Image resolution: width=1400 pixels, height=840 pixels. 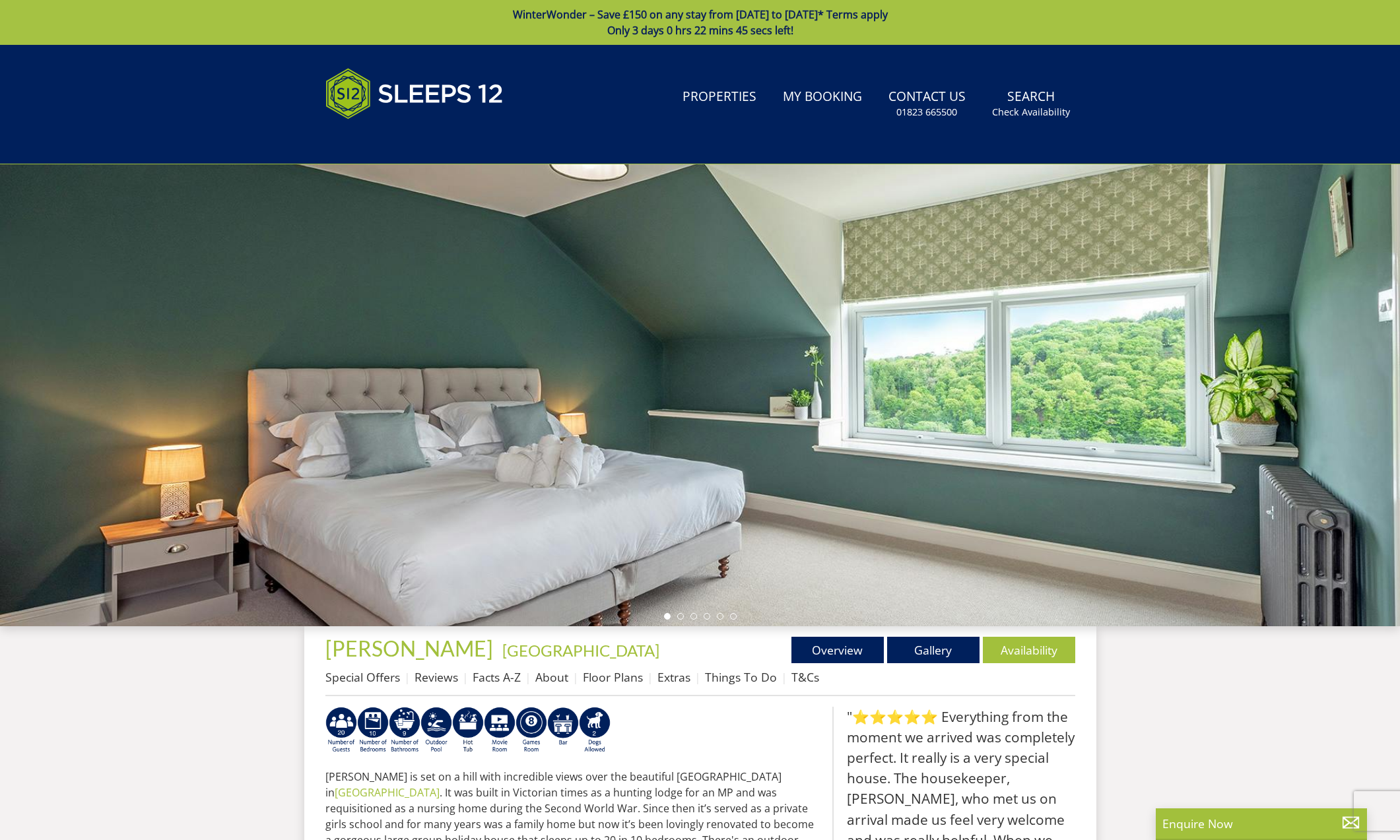 I want to click on img: AD_4nXdrZMsjcYNLGsKuA84hRzvIbesVCpXJ0qqnwZoX5ch9Zjv73tWe4fnFRs2gJ9dSiUubhZXckSJX_mqrZBmYExREIfryF..., so click(x=531, y=731).